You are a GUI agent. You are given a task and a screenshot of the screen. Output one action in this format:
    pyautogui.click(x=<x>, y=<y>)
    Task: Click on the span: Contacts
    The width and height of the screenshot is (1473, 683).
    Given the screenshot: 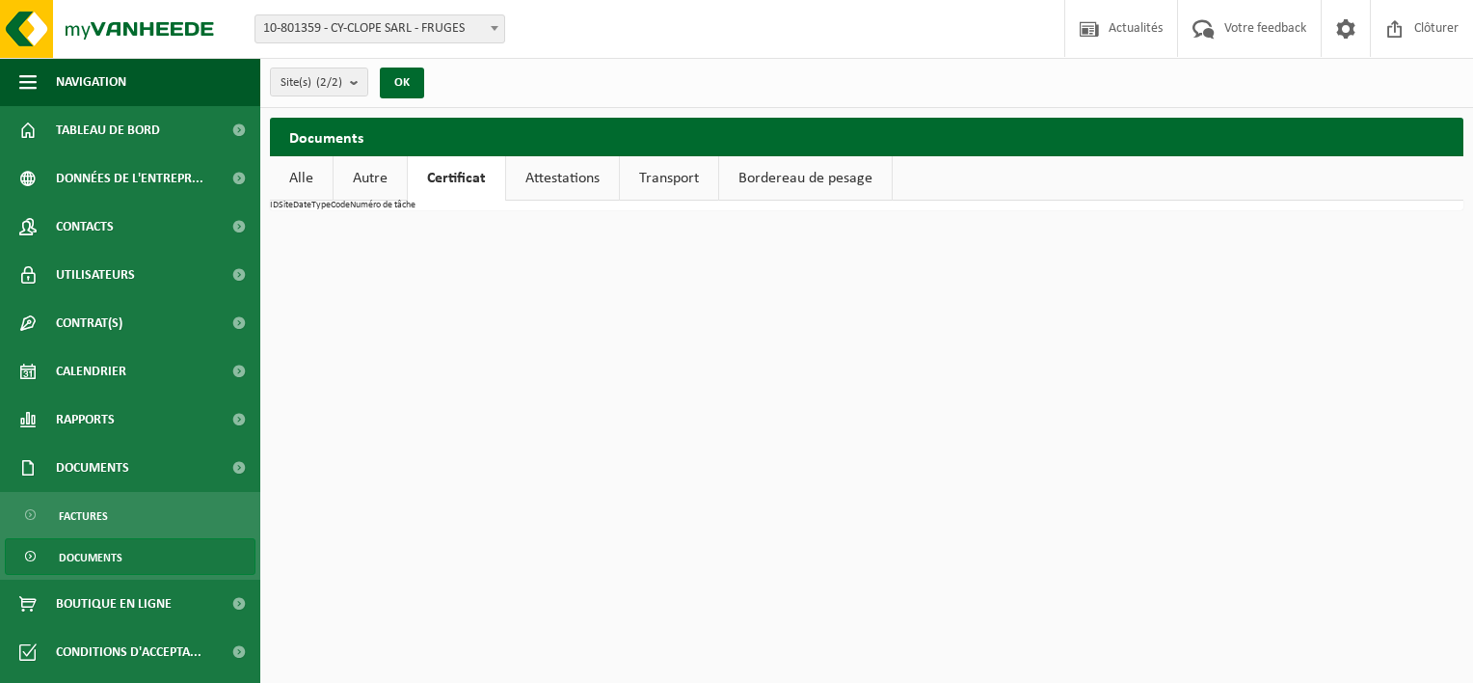 What is the action you would take?
    pyautogui.click(x=85, y=227)
    